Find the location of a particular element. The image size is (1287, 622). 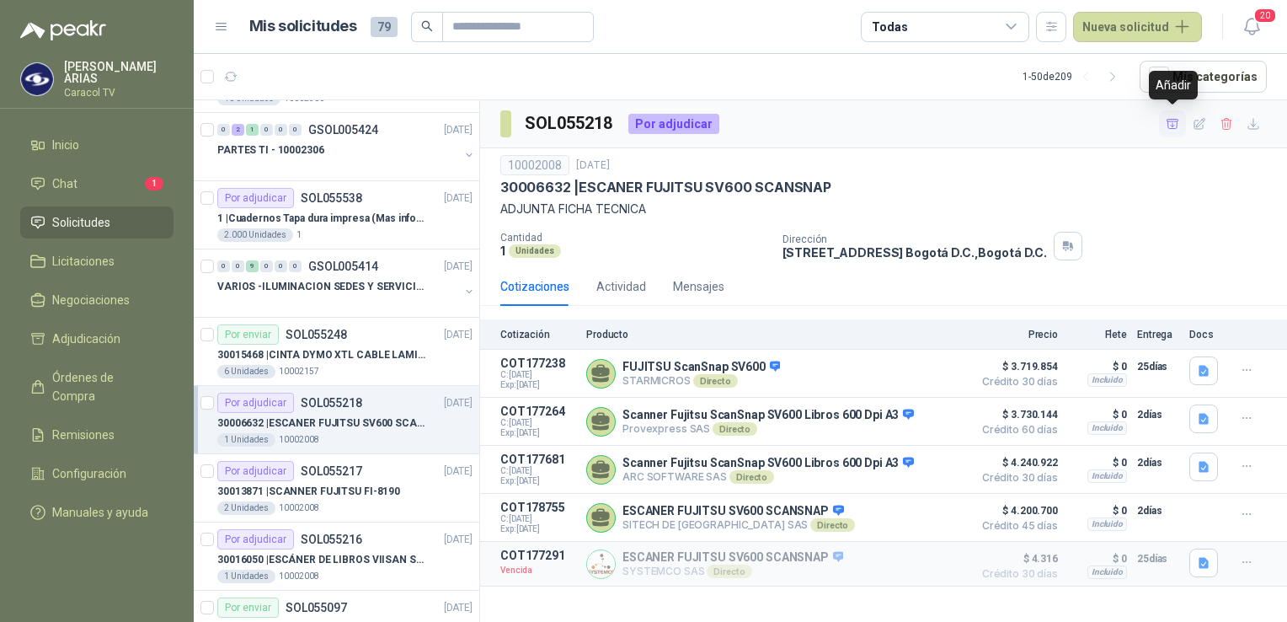

div: 2 is located at coordinates (238, 130).